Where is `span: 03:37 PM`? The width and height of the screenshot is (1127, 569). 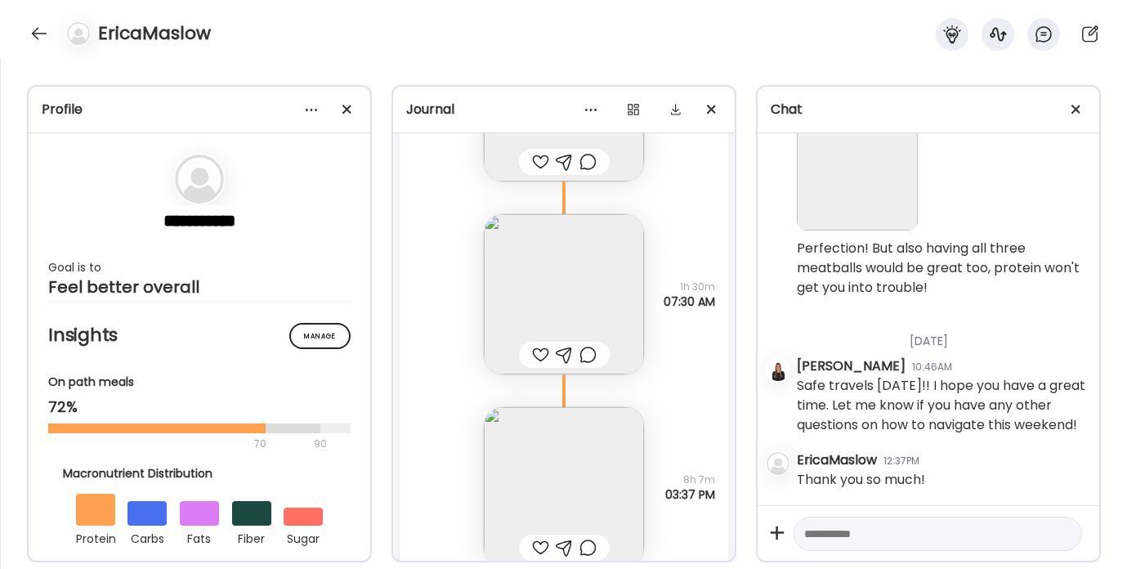 span: 03:37 PM is located at coordinates (689, 494).